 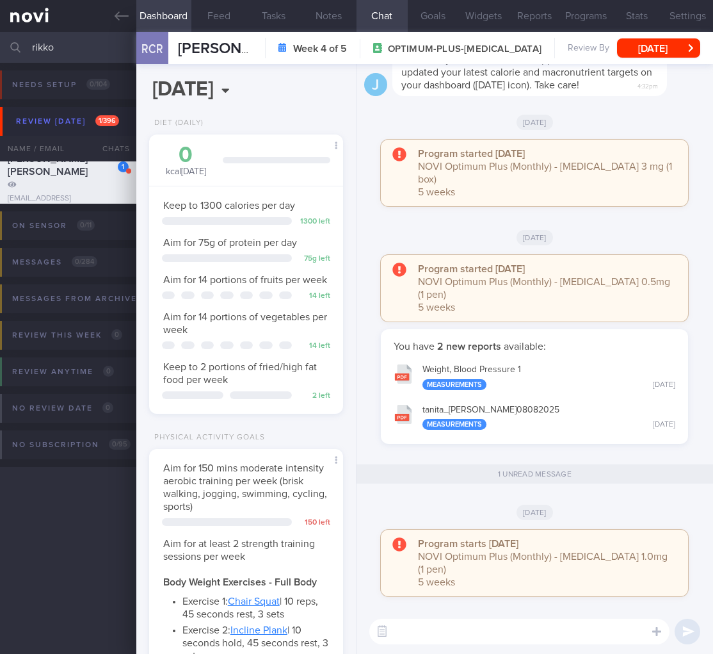 What do you see at coordinates (253, 601) in the screenshot?
I see `a: Chair Squat` at bounding box center [253, 601].